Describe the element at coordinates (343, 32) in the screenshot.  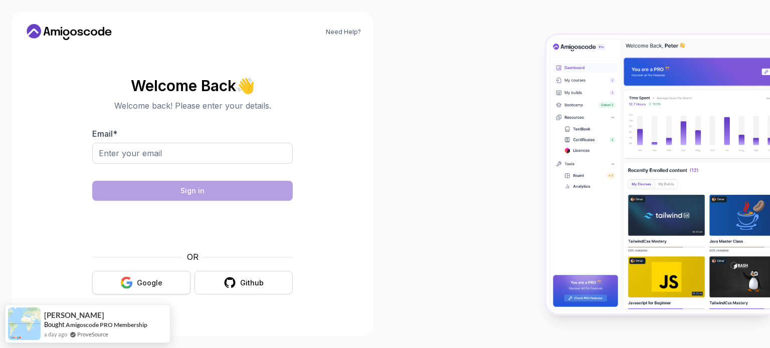
I see `a: Need Help?` at that location.